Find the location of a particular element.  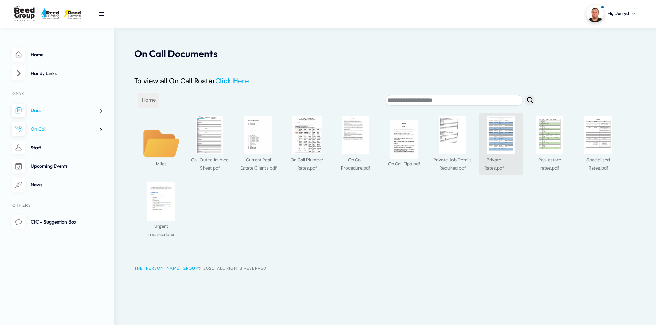

img: Profile picture of Jarryd Shelley is located at coordinates (595, 14).